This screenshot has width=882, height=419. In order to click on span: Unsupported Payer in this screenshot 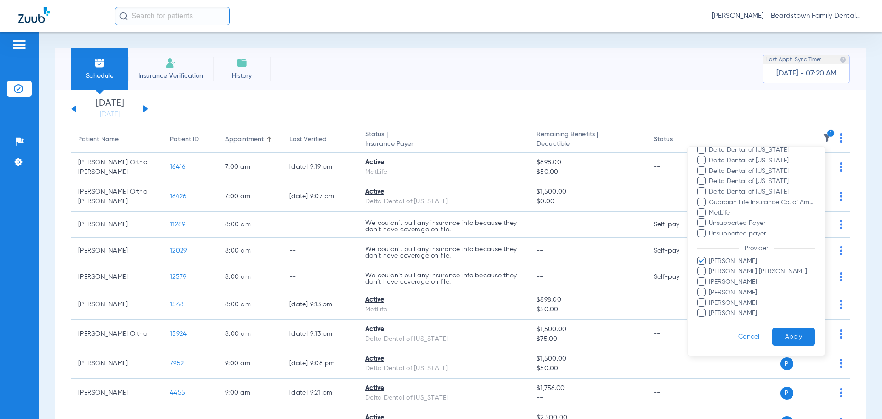, I will do `click(762, 223)`.